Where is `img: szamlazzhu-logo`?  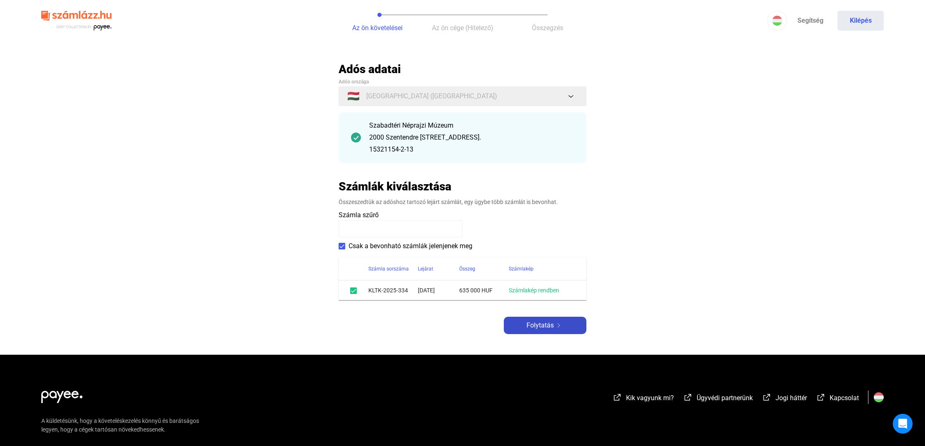
img: szamlazzhu-logo is located at coordinates (76, 21).